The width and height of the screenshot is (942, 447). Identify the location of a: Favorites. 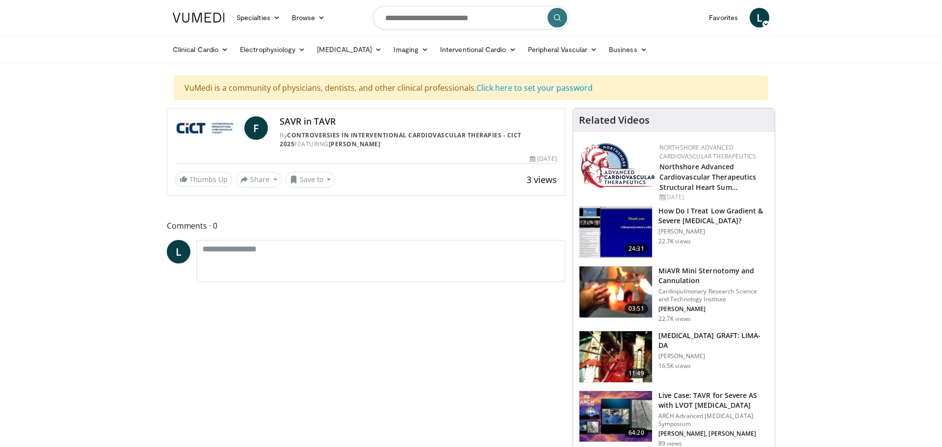
(723, 18).